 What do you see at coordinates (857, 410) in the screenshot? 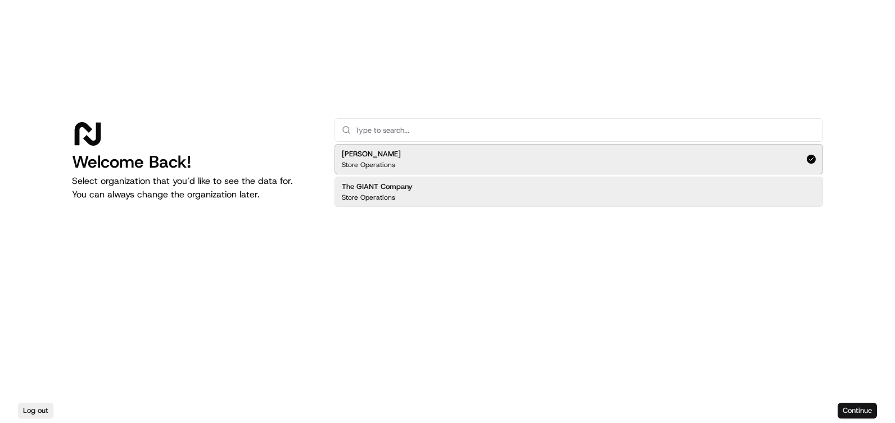
I see `button: Continue` at bounding box center [857, 410].